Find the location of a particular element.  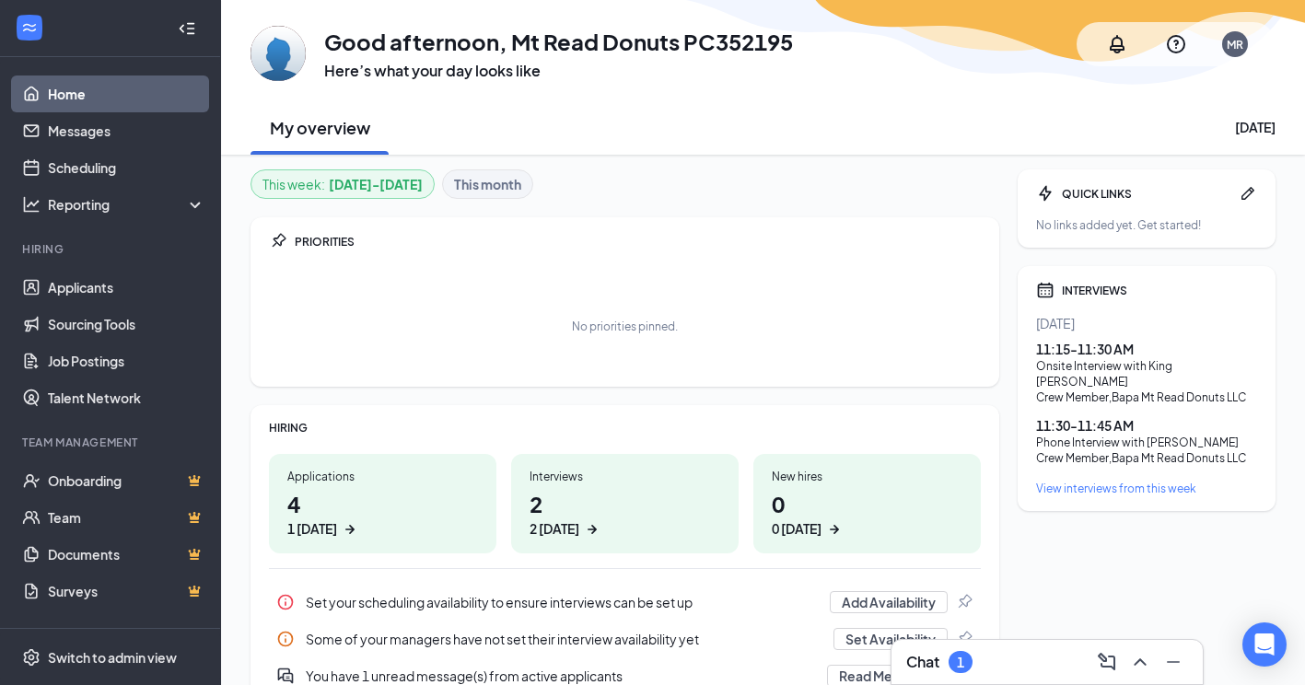

h1: Good afternoon, Mt Read Donuts PC352195 is located at coordinates (558, 41).